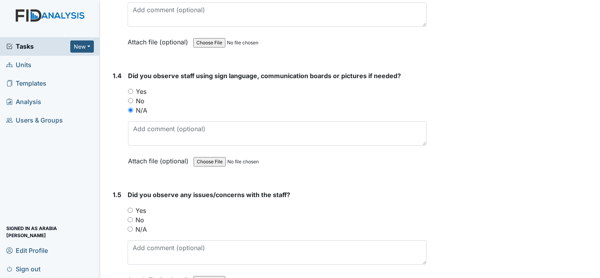 The image size is (600, 278). Describe the element at coordinates (26, 83) in the screenshot. I see `span: Templates` at that location.